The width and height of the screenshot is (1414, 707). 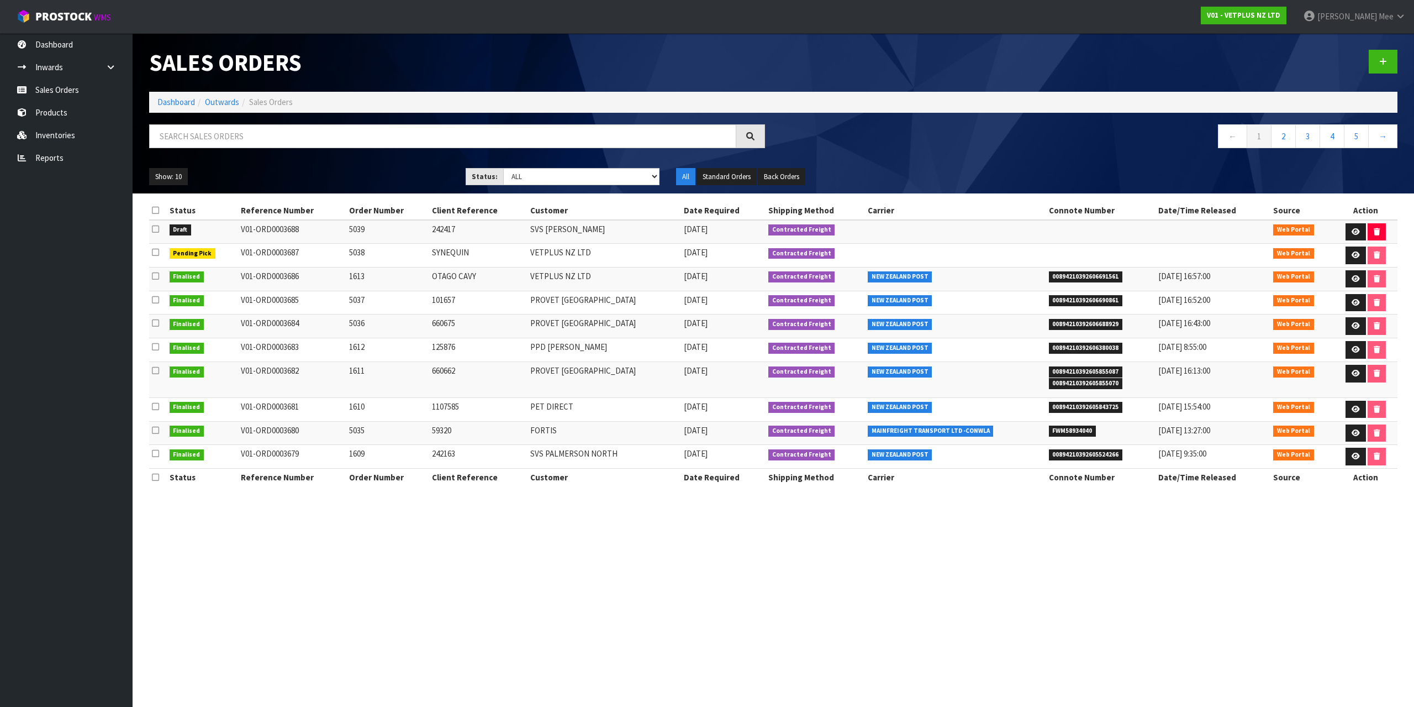 I want to click on strong: V01 - VETPLUS NZ LTD, so click(x=1243, y=15).